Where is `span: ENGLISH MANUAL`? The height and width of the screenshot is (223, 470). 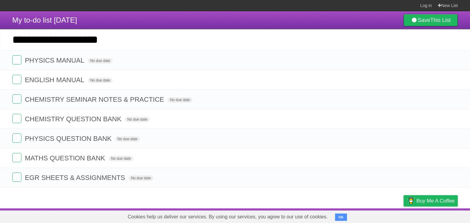 span: ENGLISH MANUAL is located at coordinates (55, 80).